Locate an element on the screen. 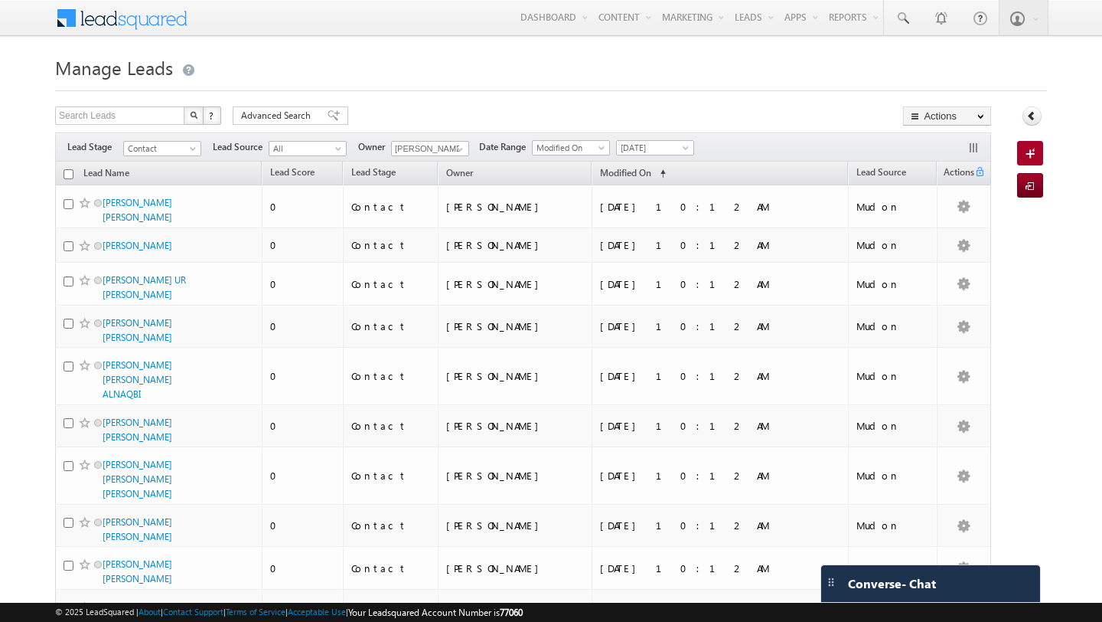 The width and height of the screenshot is (1102, 622). span: (sorted ascending) is located at coordinates (660, 174).